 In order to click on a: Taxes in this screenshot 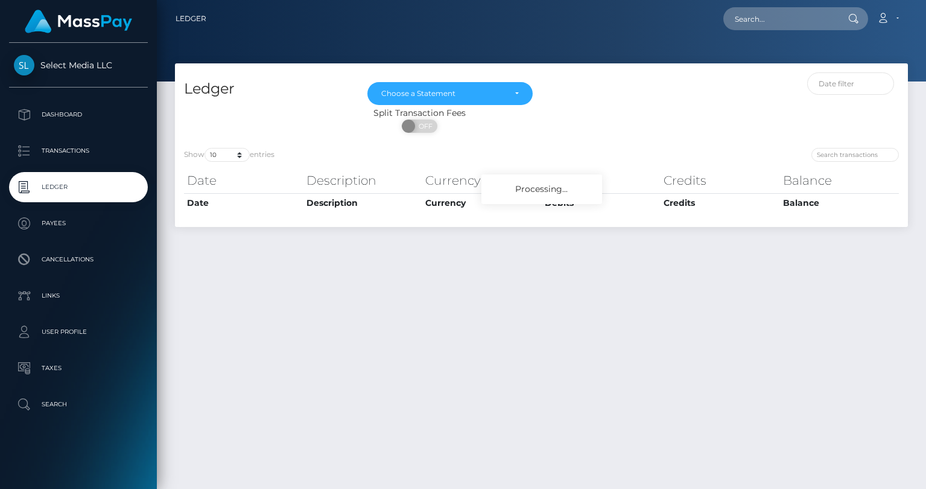, I will do `click(78, 368)`.